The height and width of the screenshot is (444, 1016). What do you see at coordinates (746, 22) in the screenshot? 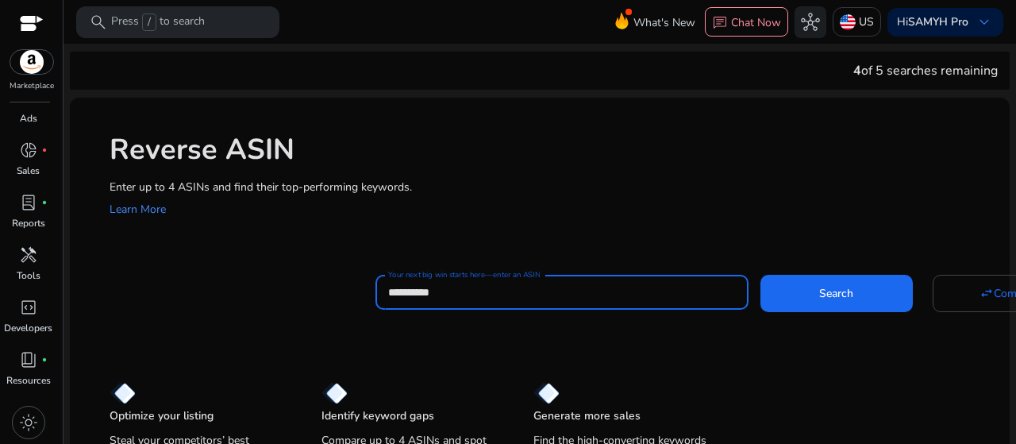
I see `button: chatChat Now` at bounding box center [746, 22].